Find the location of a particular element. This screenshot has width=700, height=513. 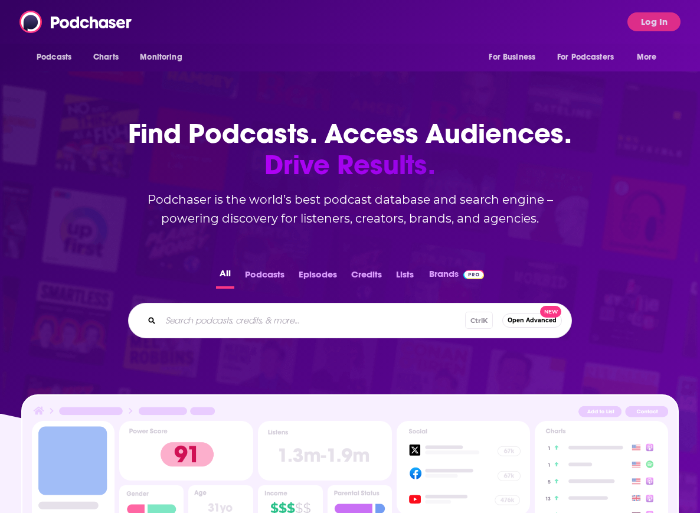

span: More is located at coordinates (647, 57).